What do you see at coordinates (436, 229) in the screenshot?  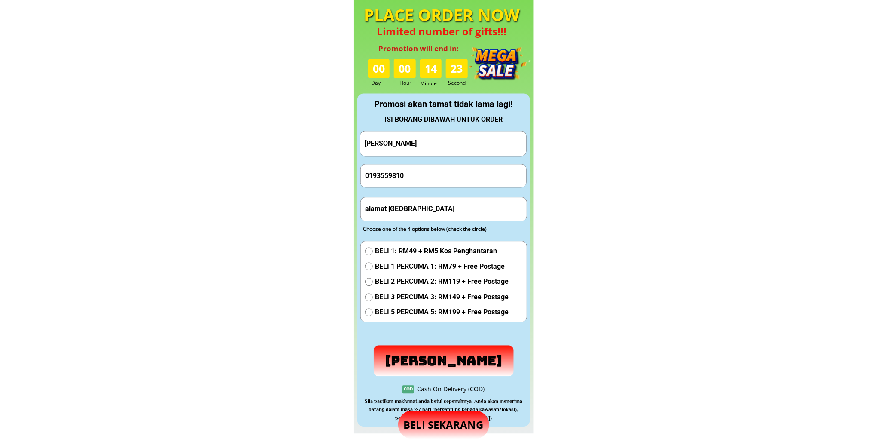 I see `div: Choose one of the 4 options below (check the circle)` at bounding box center [436, 229].